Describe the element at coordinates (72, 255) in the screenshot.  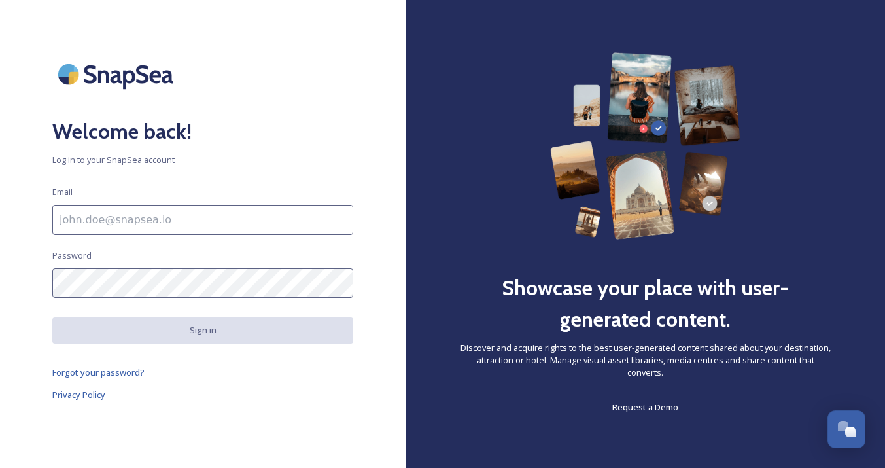
I see `span: Password` at that location.